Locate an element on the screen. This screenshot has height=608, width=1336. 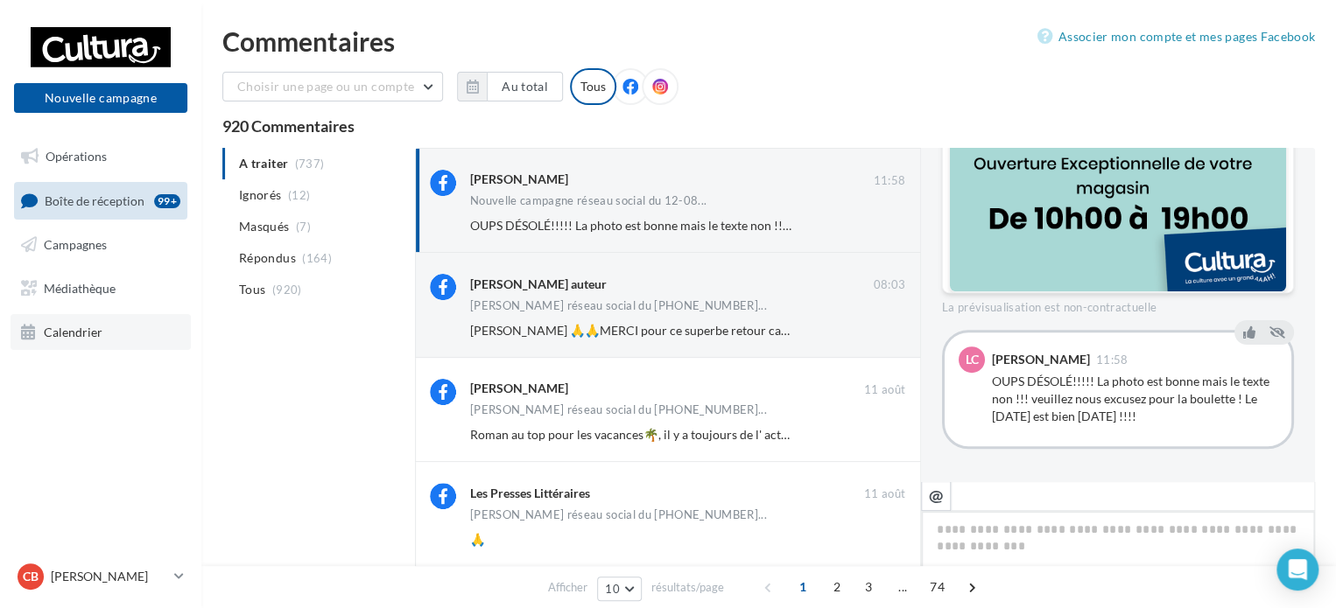
span: résultats/page is located at coordinates (687, 587).